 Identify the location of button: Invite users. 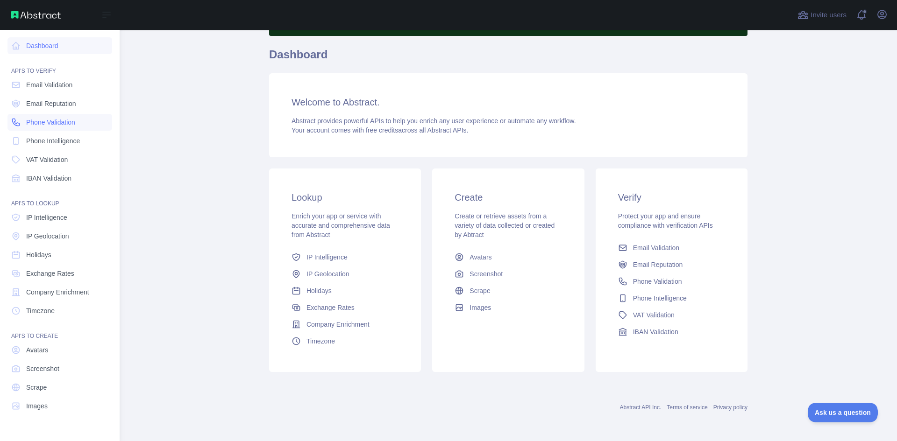
(822, 15).